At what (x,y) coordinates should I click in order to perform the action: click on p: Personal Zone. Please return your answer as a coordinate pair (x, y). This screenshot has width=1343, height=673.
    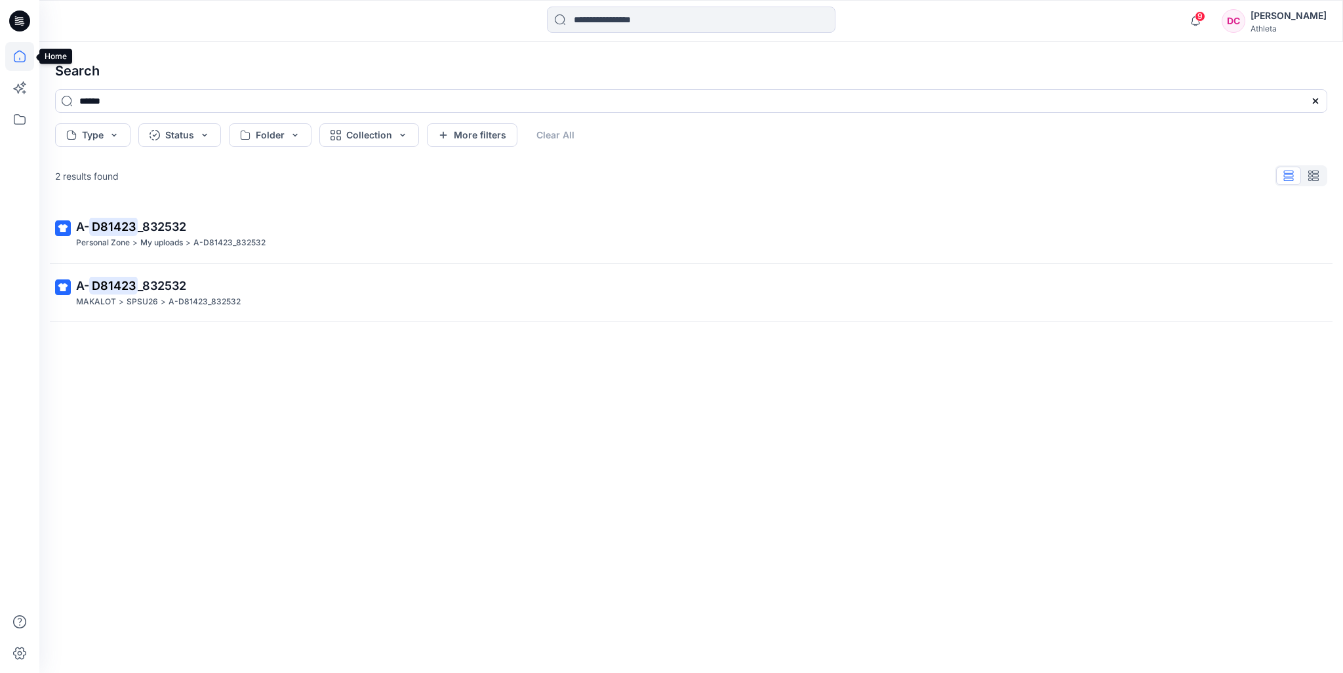
    Looking at the image, I should click on (103, 243).